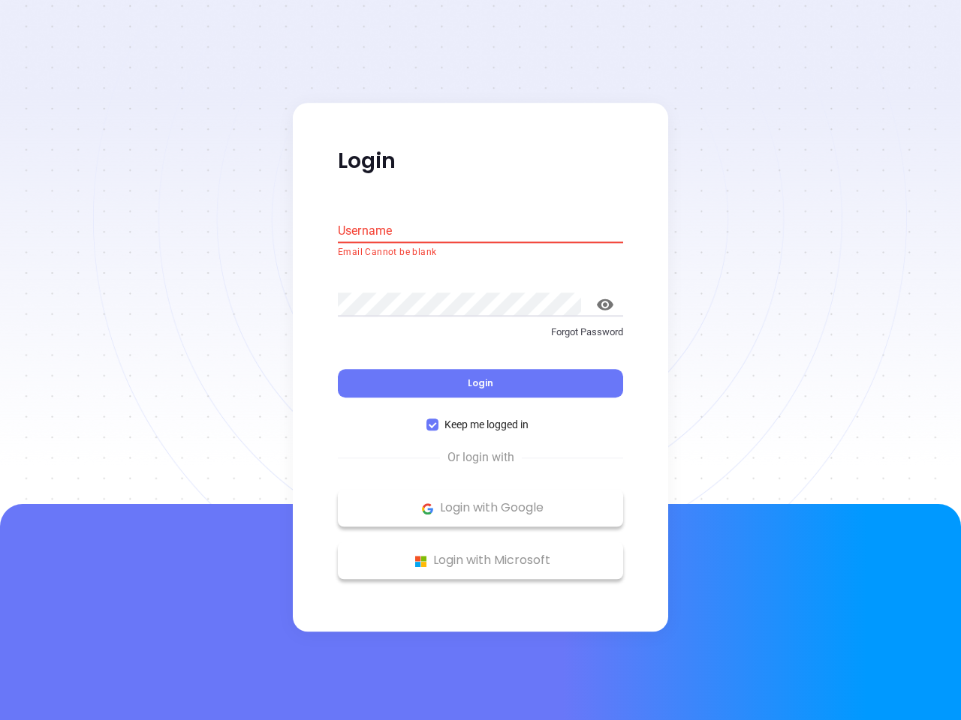 The image size is (961, 720). What do you see at coordinates (480, 338) in the screenshot?
I see `a: Forgot Password` at bounding box center [480, 338].